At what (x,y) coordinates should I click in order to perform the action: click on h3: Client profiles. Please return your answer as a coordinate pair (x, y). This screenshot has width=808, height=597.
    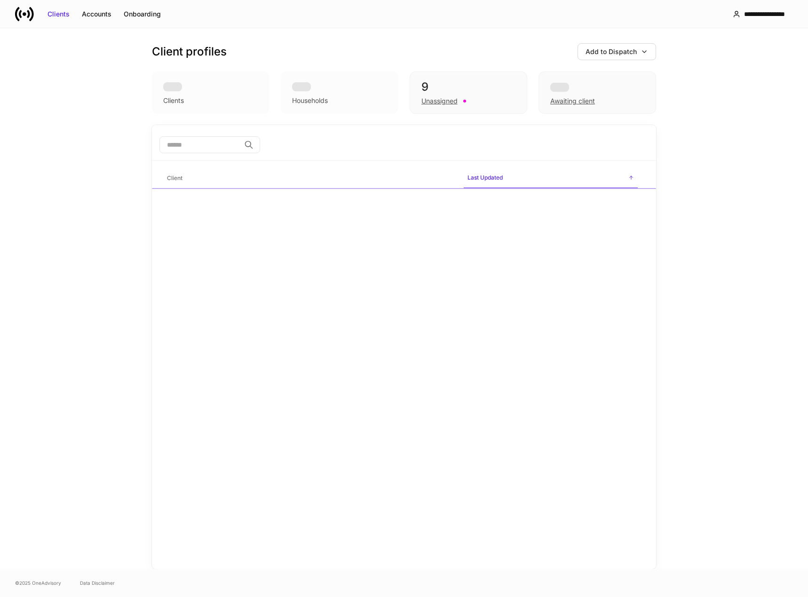
    Looking at the image, I should click on (189, 52).